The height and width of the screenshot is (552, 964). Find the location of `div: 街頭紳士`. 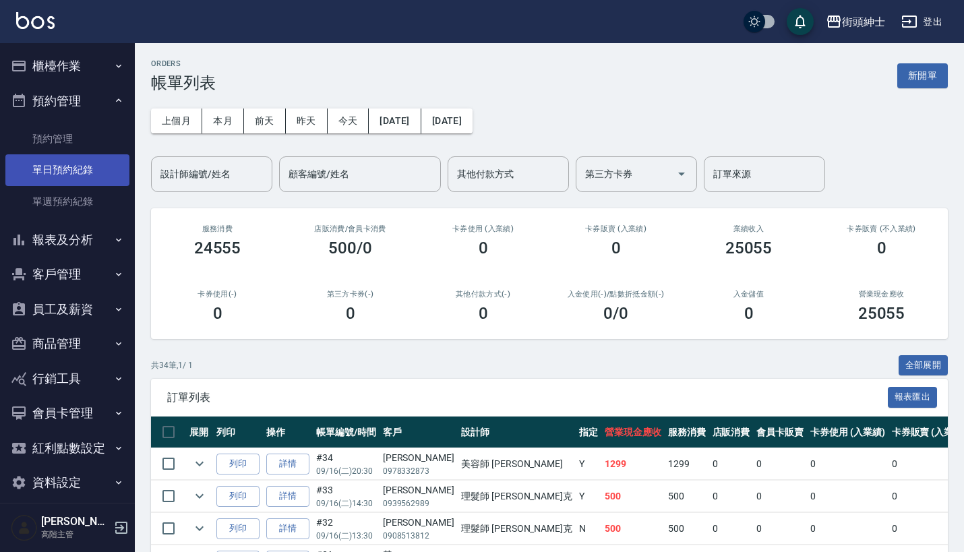

div: 街頭紳士 is located at coordinates (863, 22).